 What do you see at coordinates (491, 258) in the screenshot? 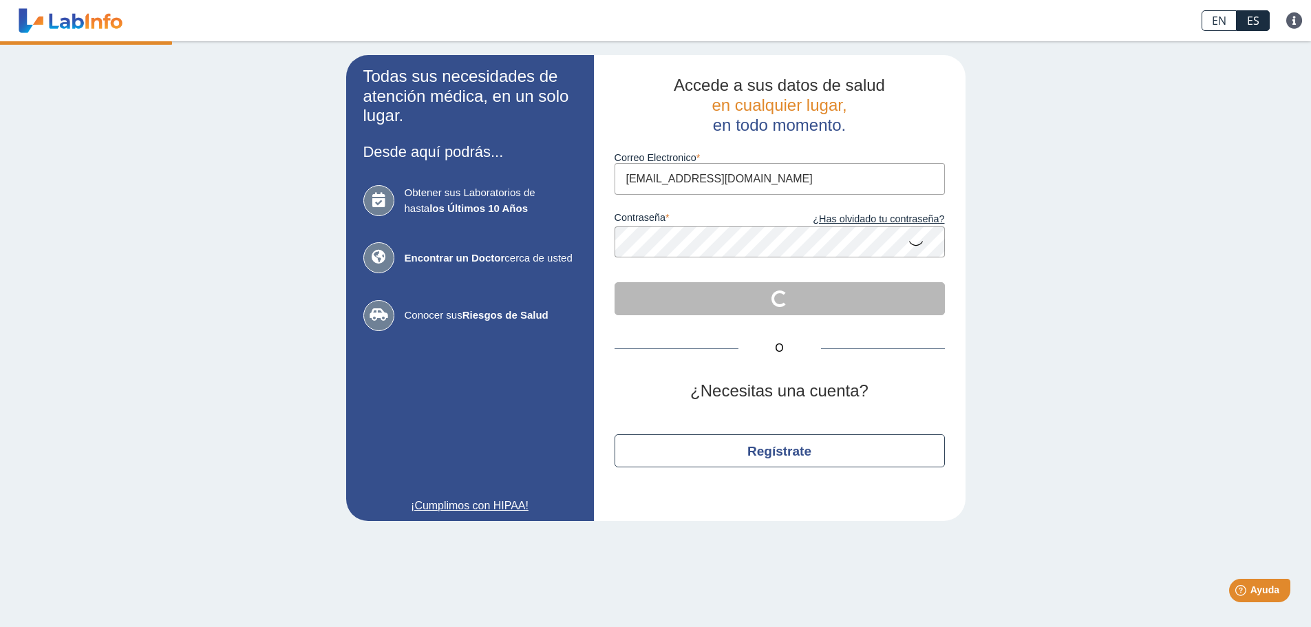
I see `span: cerca de usted` at bounding box center [491, 258].